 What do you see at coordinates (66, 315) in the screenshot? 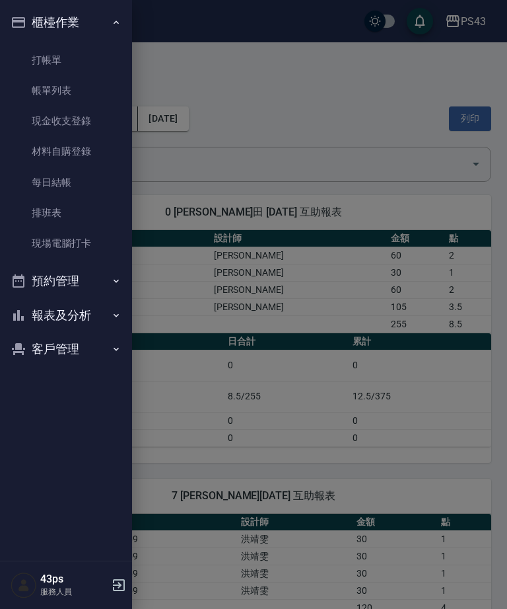
I see `button: 報表及分析` at bounding box center [66, 315].